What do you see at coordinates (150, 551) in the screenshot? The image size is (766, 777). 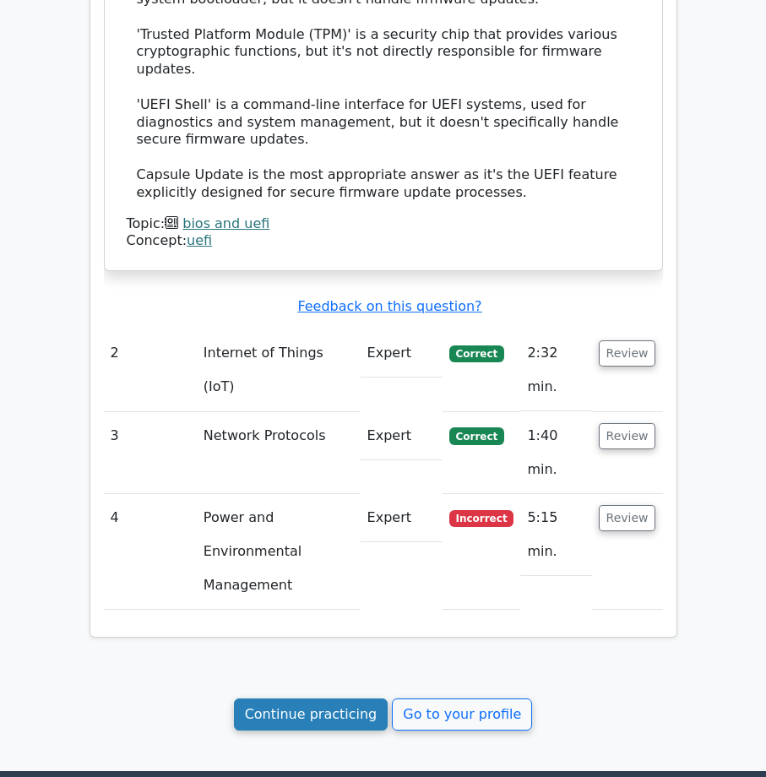 I see `td: 4` at bounding box center [150, 551].